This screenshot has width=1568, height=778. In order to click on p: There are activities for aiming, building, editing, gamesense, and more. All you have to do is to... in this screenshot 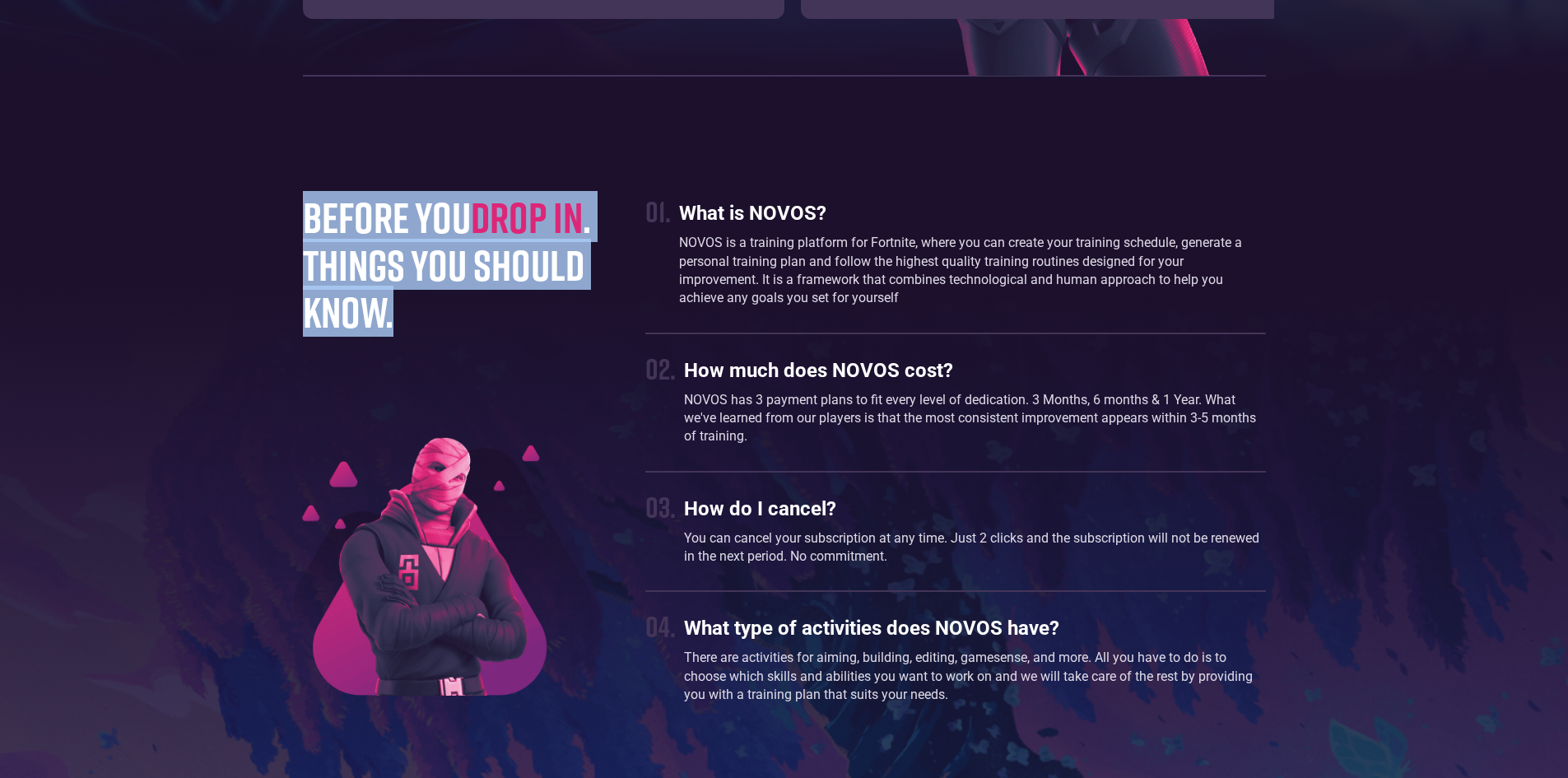, I will do `click(974, 676)`.